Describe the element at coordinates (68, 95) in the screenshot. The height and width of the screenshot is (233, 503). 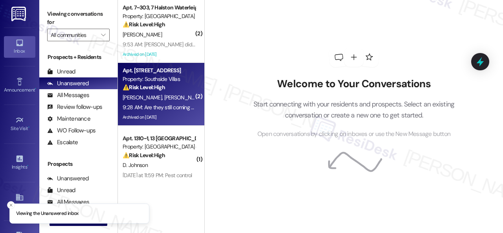
I see `div: All Messages` at that location.